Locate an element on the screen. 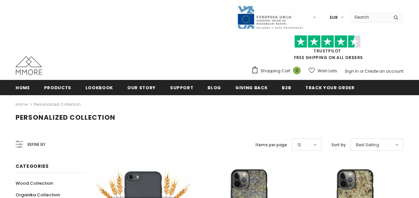 This screenshot has height=198, width=419. span: Giving back is located at coordinates (251, 87).